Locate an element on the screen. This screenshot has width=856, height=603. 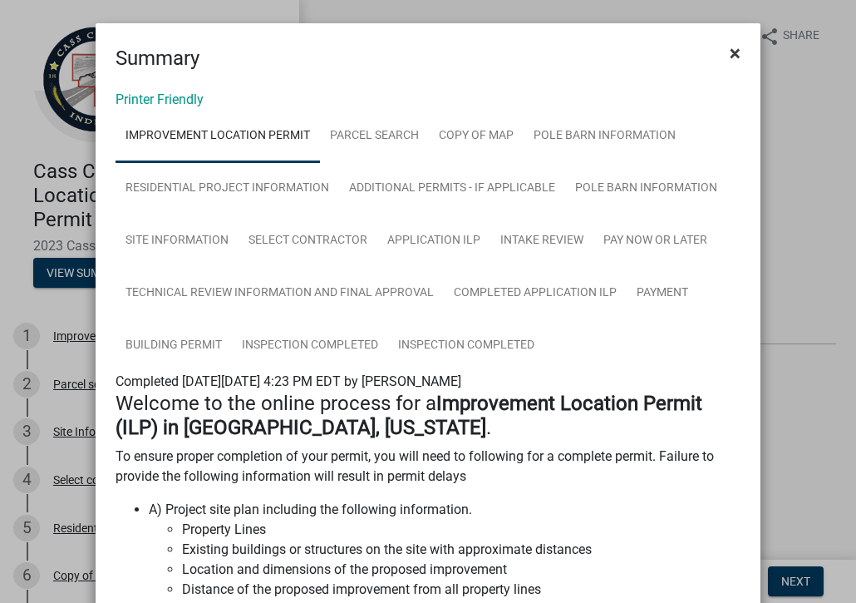
a: Pay now or later is located at coordinates (655, 241).